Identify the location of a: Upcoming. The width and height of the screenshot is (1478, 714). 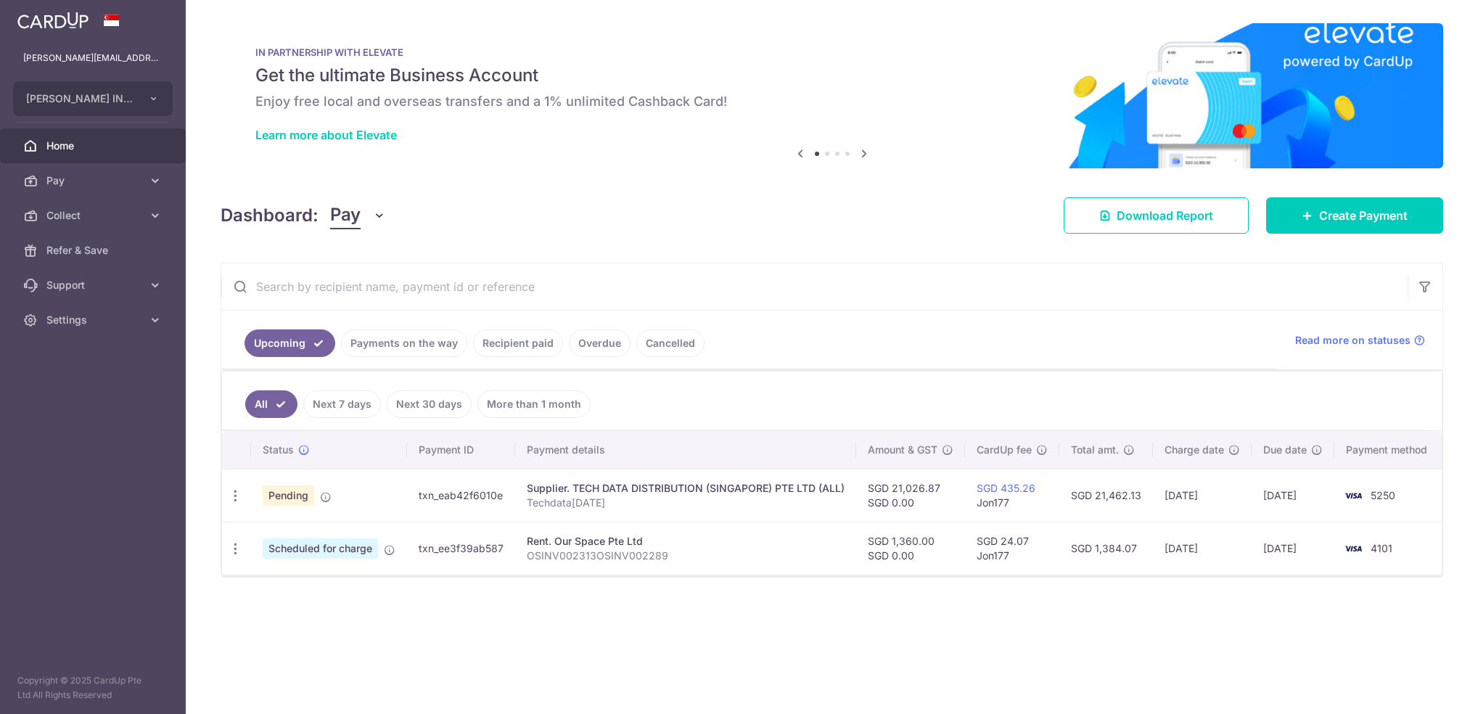
(290, 343).